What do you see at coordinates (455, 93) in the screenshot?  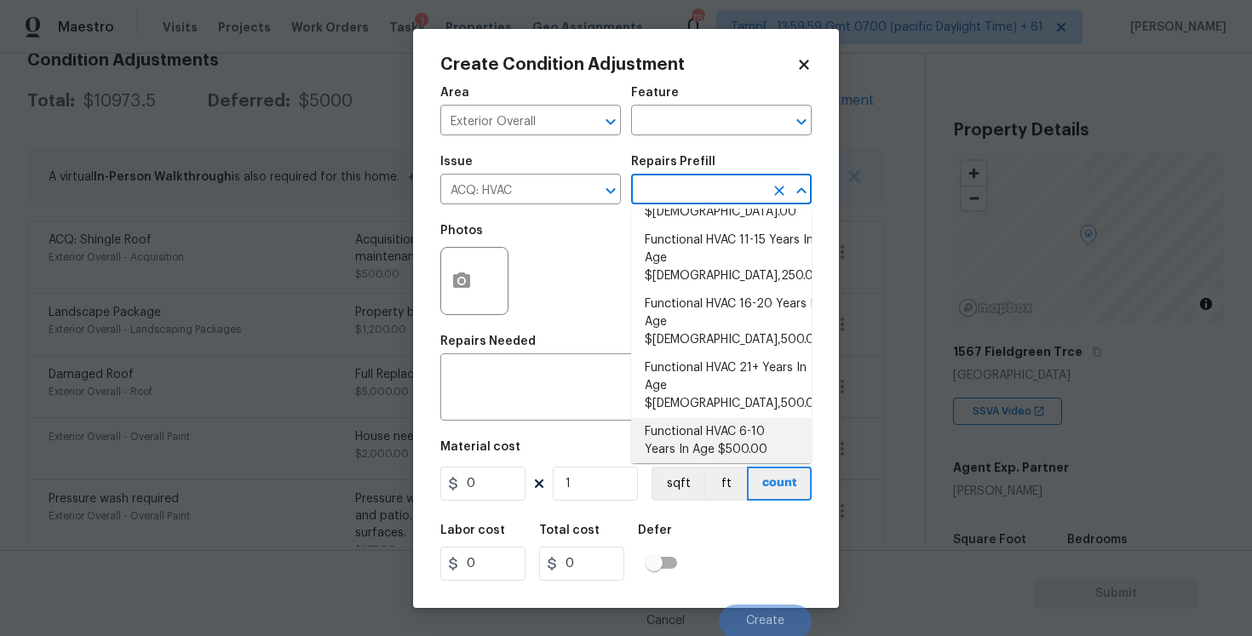 I see `h5: Area` at bounding box center [455, 93].